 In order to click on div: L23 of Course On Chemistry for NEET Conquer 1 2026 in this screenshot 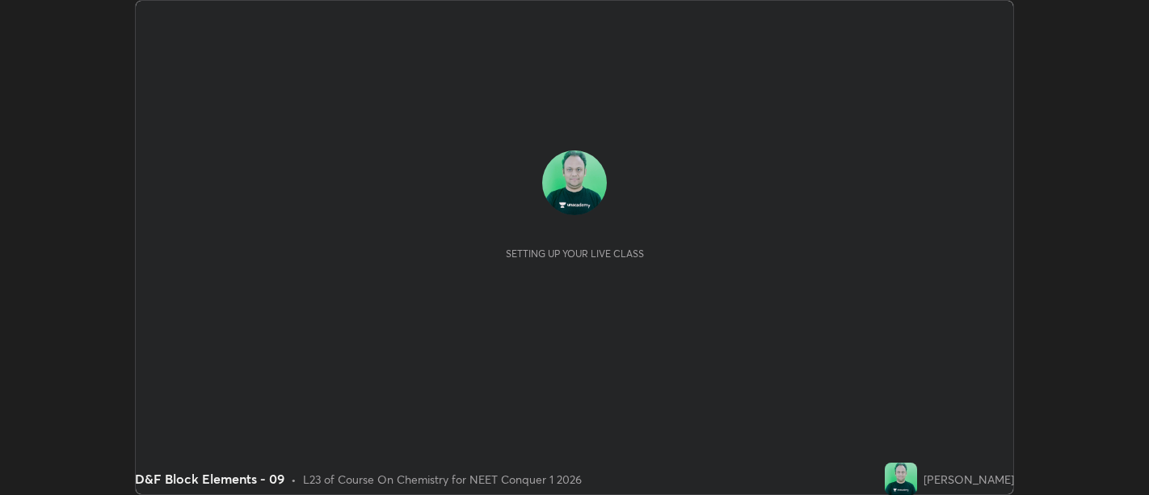, I will do `click(442, 478)`.